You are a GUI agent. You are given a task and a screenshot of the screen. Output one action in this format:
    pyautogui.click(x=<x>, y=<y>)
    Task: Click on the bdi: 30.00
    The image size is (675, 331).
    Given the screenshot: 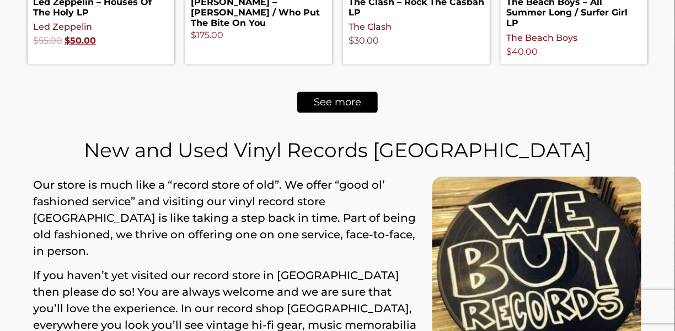 What is the action you would take?
    pyautogui.click(x=364, y=40)
    